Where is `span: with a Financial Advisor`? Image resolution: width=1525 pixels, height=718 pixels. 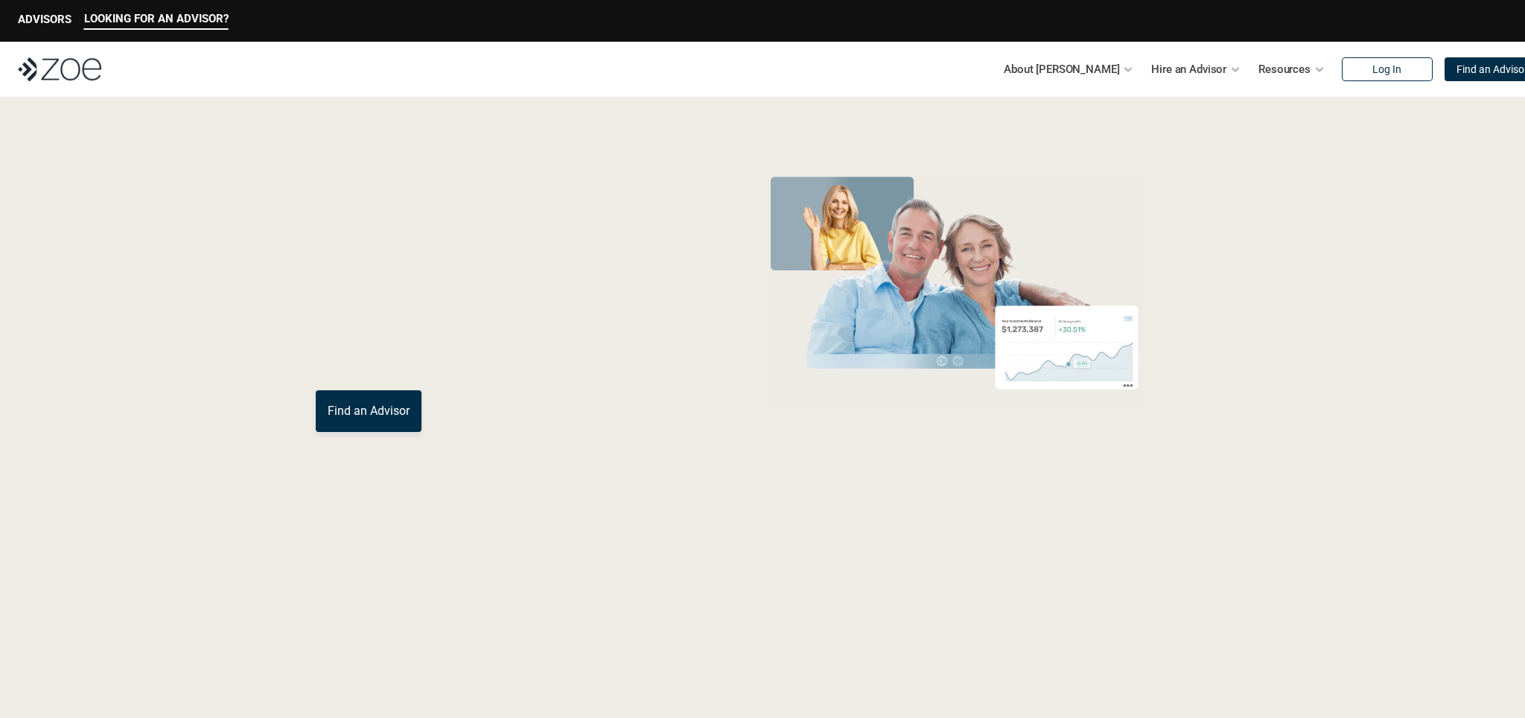
span: with a Financial Advisor is located at coordinates (466, 268).